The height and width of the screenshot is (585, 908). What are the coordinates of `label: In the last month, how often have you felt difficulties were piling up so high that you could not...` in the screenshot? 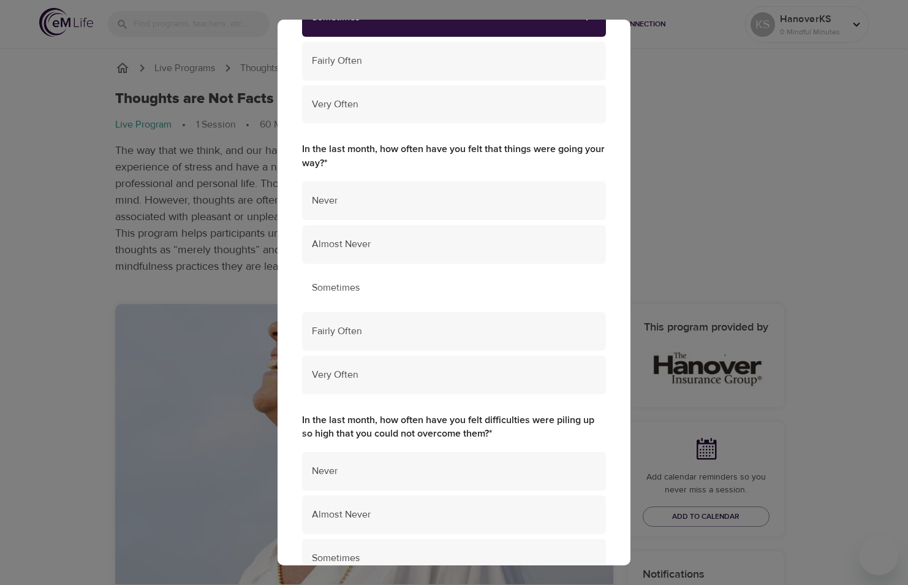 It's located at (454, 427).